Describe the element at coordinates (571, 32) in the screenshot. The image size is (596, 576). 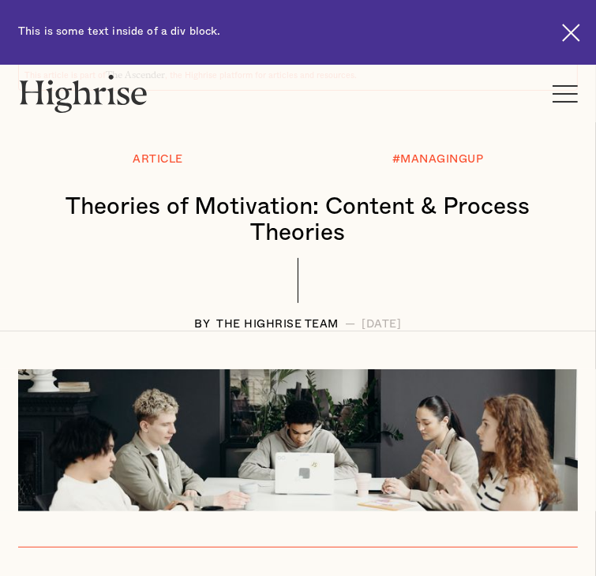
I see `img: Cross icon` at that location.